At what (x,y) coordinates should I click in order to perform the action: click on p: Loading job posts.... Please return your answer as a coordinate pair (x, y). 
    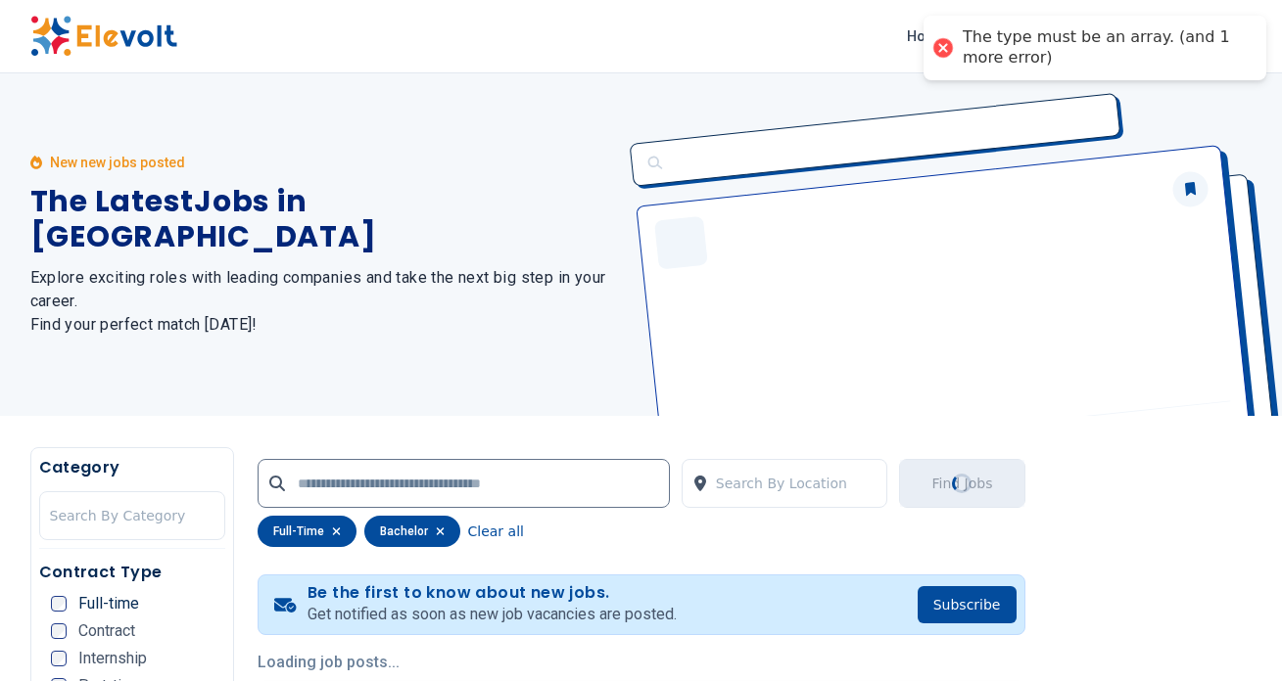
    Looking at the image, I should click on (641, 663).